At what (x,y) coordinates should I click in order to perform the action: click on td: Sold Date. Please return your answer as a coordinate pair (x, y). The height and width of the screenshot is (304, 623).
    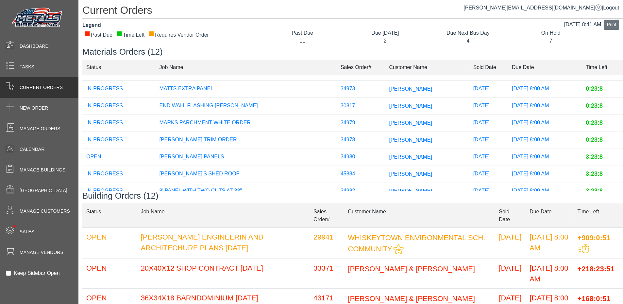
    Looking at the image, I should click on (489, 67).